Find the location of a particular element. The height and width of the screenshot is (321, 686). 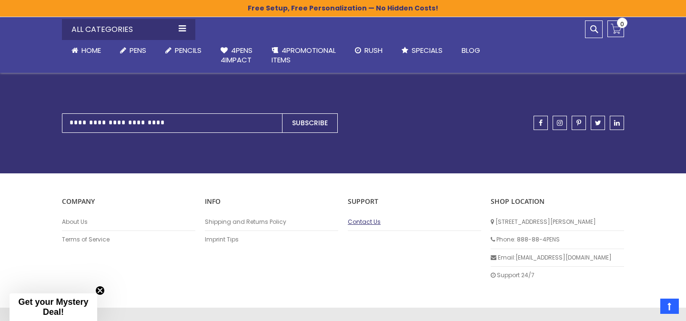

a: About Us is located at coordinates (129, 222).